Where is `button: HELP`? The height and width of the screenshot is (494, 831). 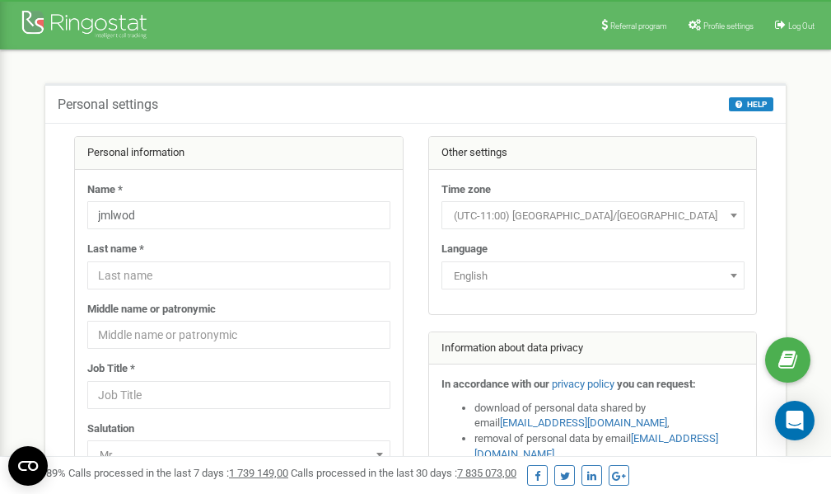
button: HELP is located at coordinates (751, 104).